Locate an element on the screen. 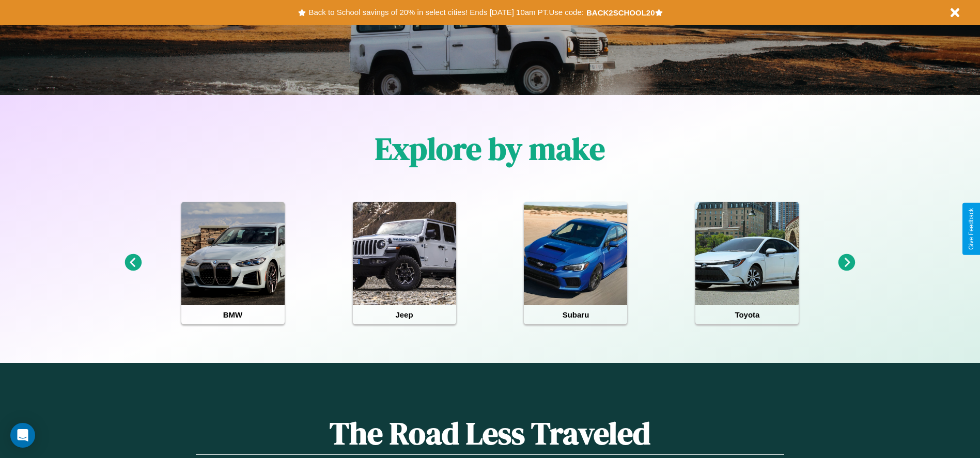  div: Give Feedback is located at coordinates (971, 229).